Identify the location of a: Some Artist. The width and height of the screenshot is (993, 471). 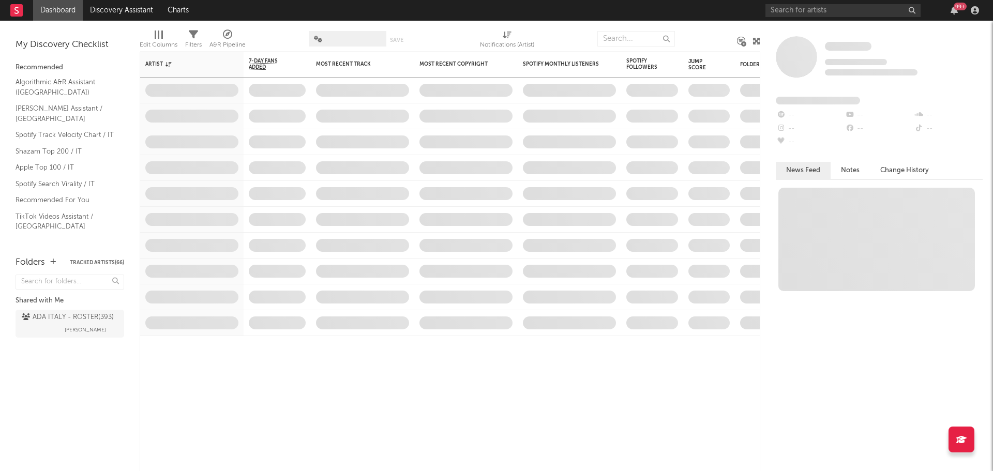
(848, 47).